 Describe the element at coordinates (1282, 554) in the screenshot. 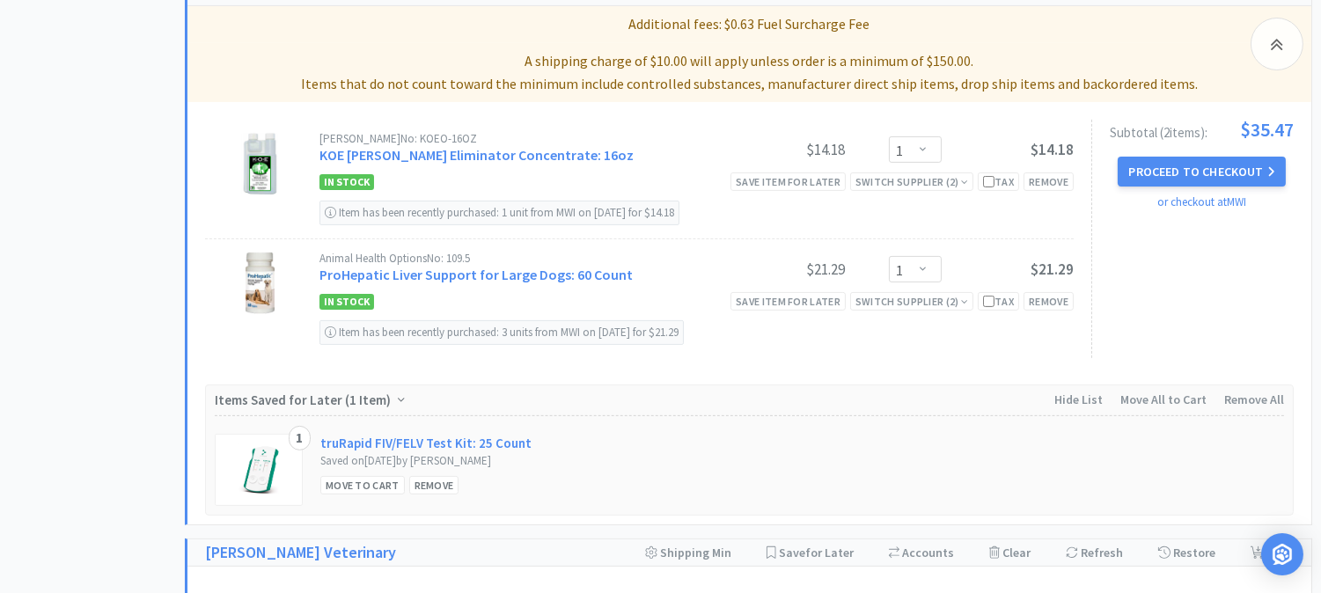

I see `div: Open Intercom Messenger` at that location.